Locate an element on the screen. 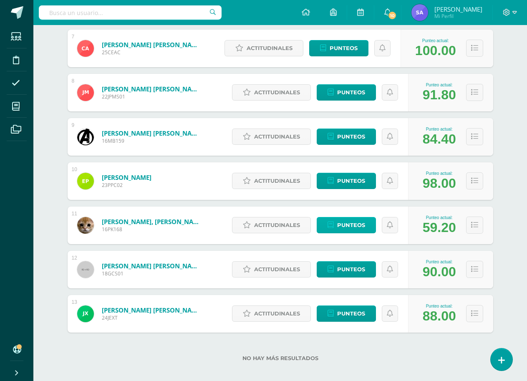 The height and width of the screenshot is (381, 527). span: 16PK168 is located at coordinates (152, 229).